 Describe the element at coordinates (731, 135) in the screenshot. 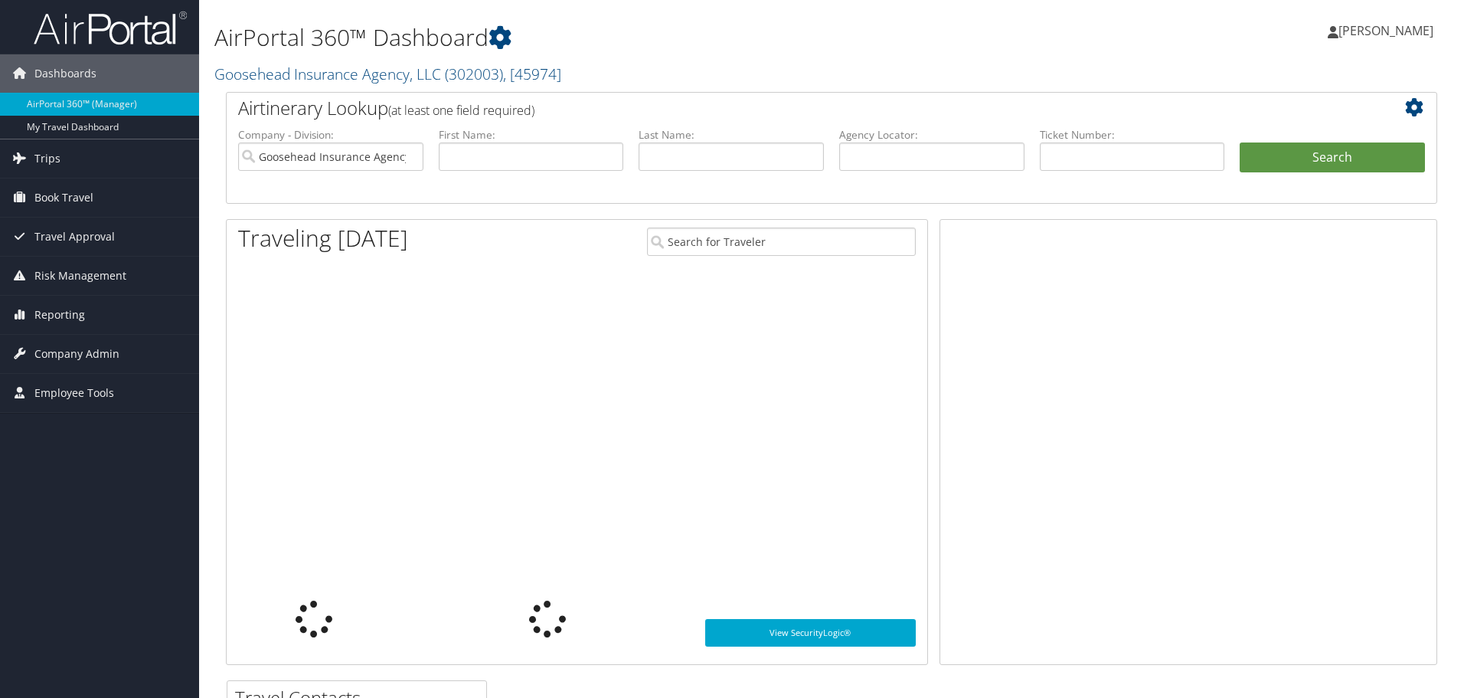

I see `label: Last Name:` at that location.